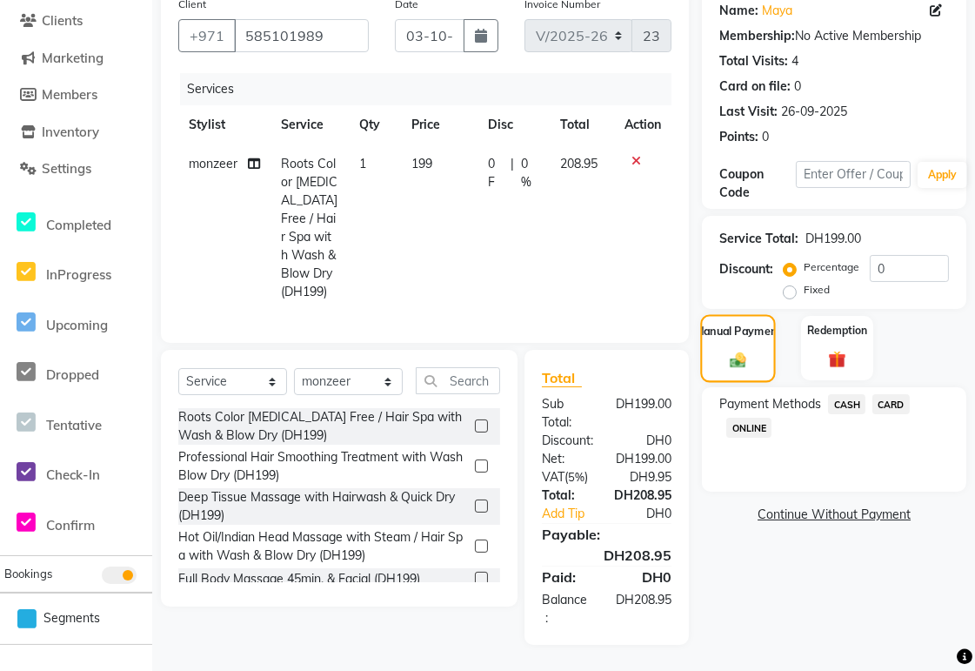 This screenshot has width=975, height=671. What do you see at coordinates (224, 124) in the screenshot?
I see `th: Stylist` at bounding box center [224, 124].